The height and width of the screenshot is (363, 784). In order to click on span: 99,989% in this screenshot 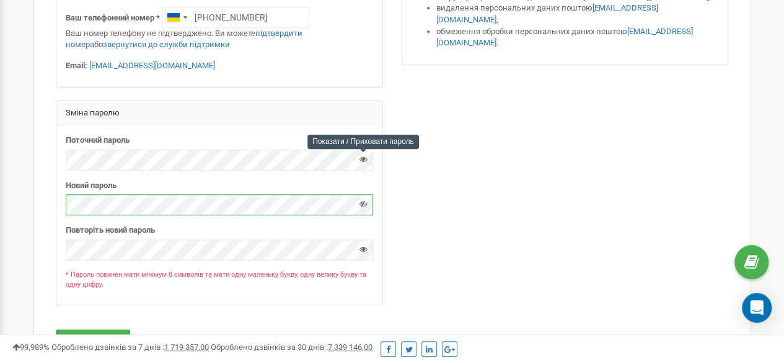, I will do `click(31, 346)`.